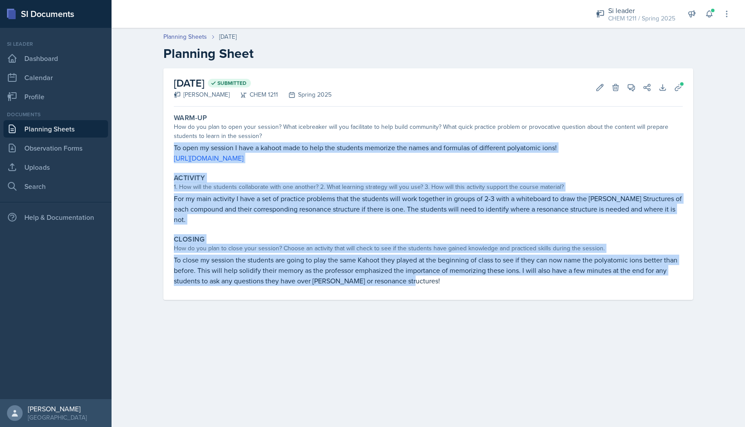 The height and width of the screenshot is (427, 745). I want to click on h2: Planning Sheet, so click(428, 54).